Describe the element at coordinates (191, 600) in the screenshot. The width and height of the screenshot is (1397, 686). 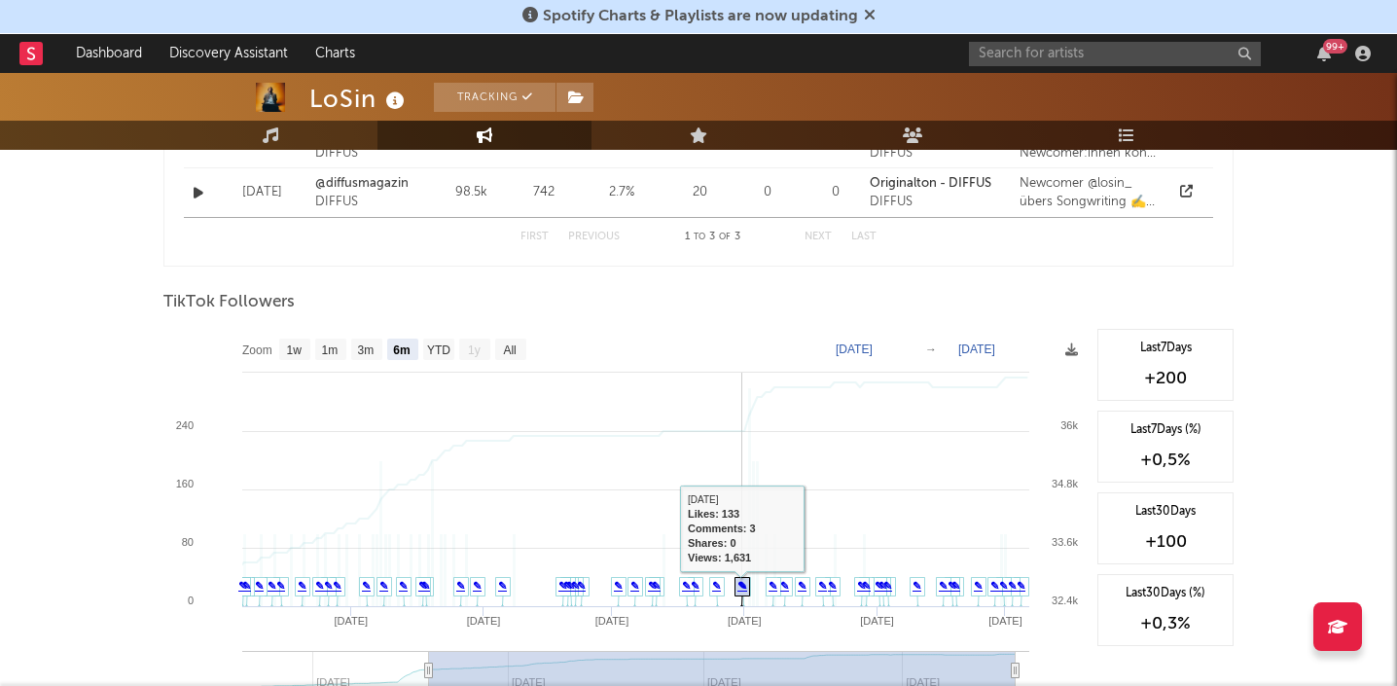
I see `text: 0` at that location.